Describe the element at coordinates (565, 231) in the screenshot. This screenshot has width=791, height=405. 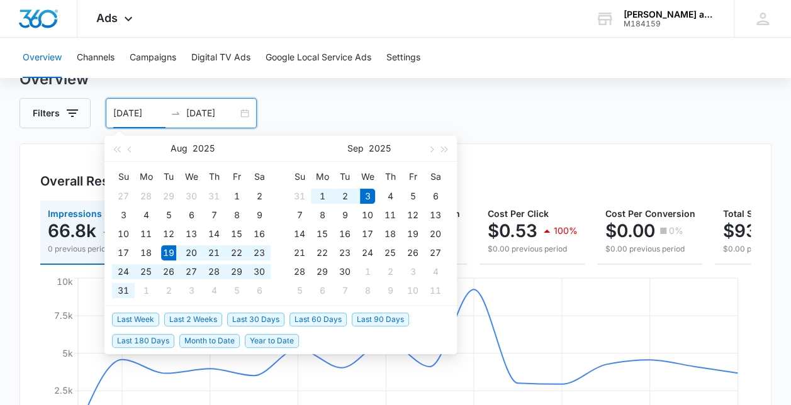
I see `p: 100%` at that location.